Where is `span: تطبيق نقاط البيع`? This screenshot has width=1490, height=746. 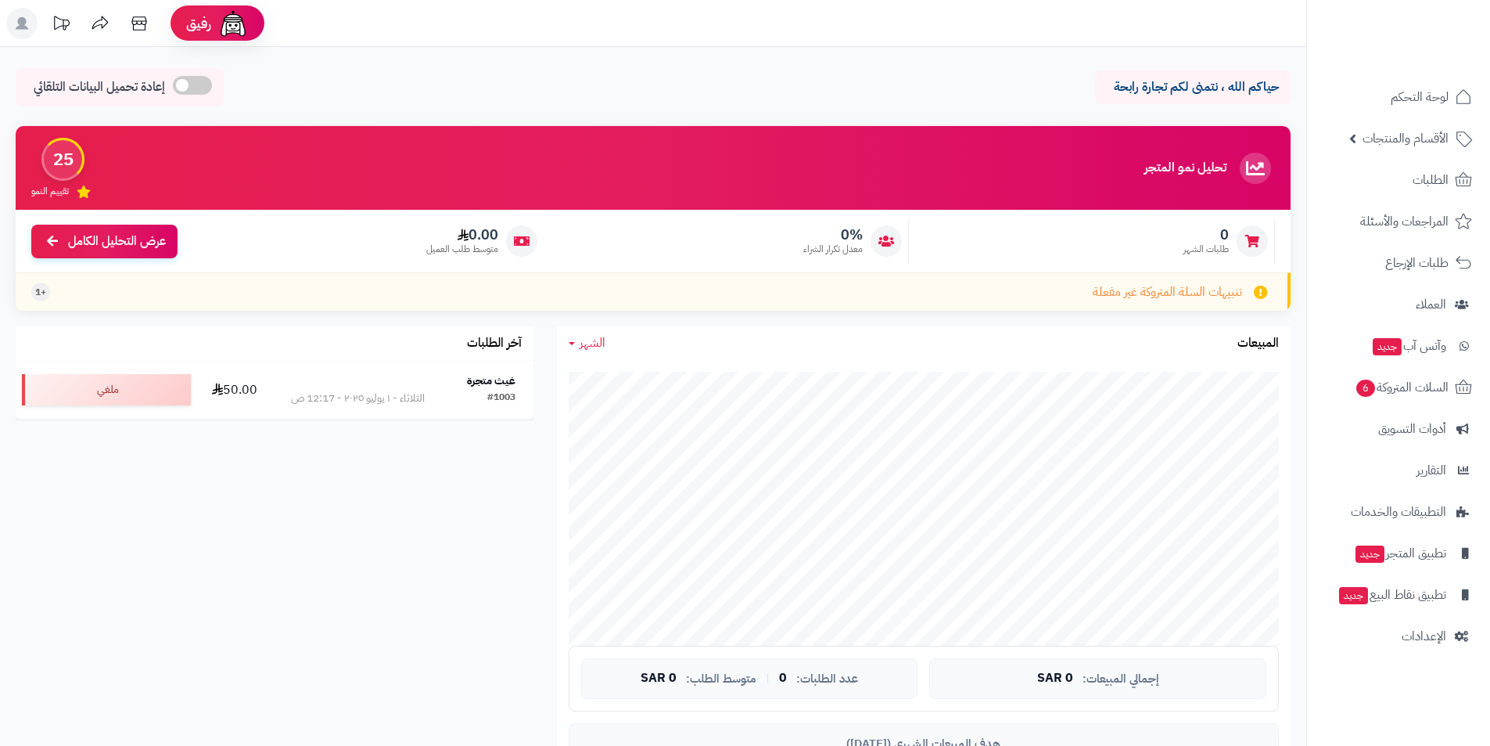 span: تطبيق نقاط البيع is located at coordinates (1392, 595).